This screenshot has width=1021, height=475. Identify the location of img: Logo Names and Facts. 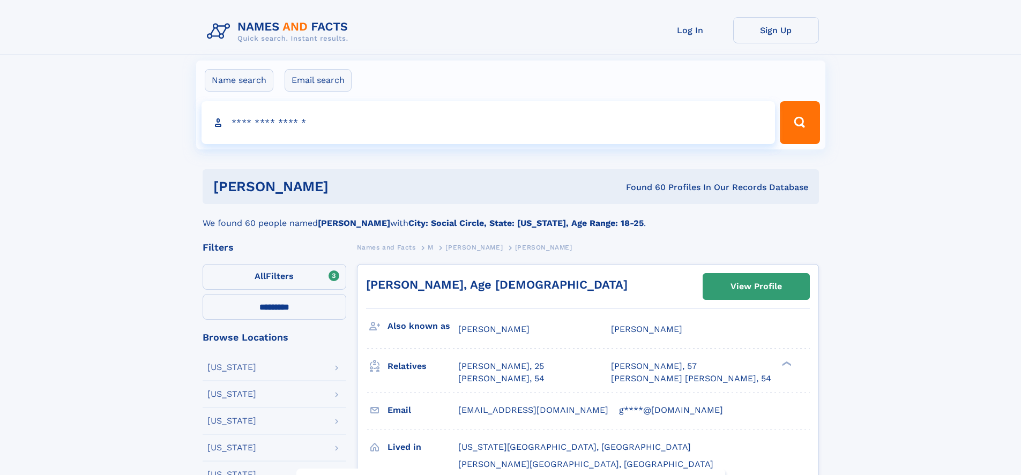
(280, 32).